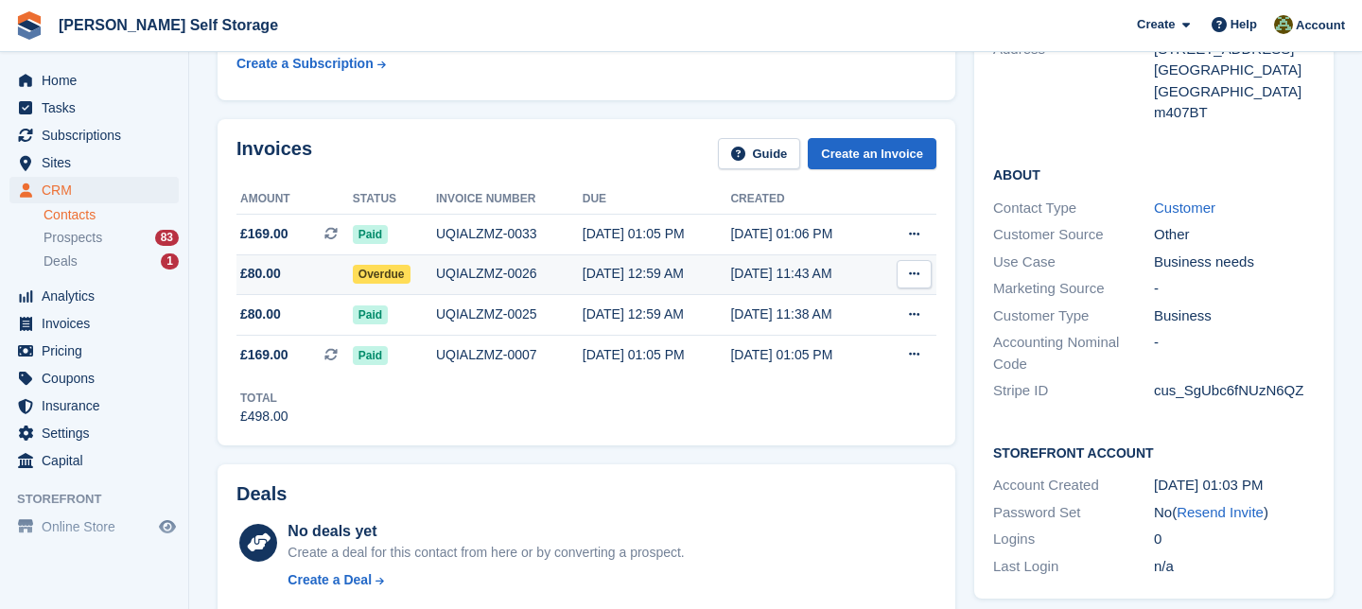 This screenshot has width=1362, height=609. I want to click on div: No, so click(1234, 513).